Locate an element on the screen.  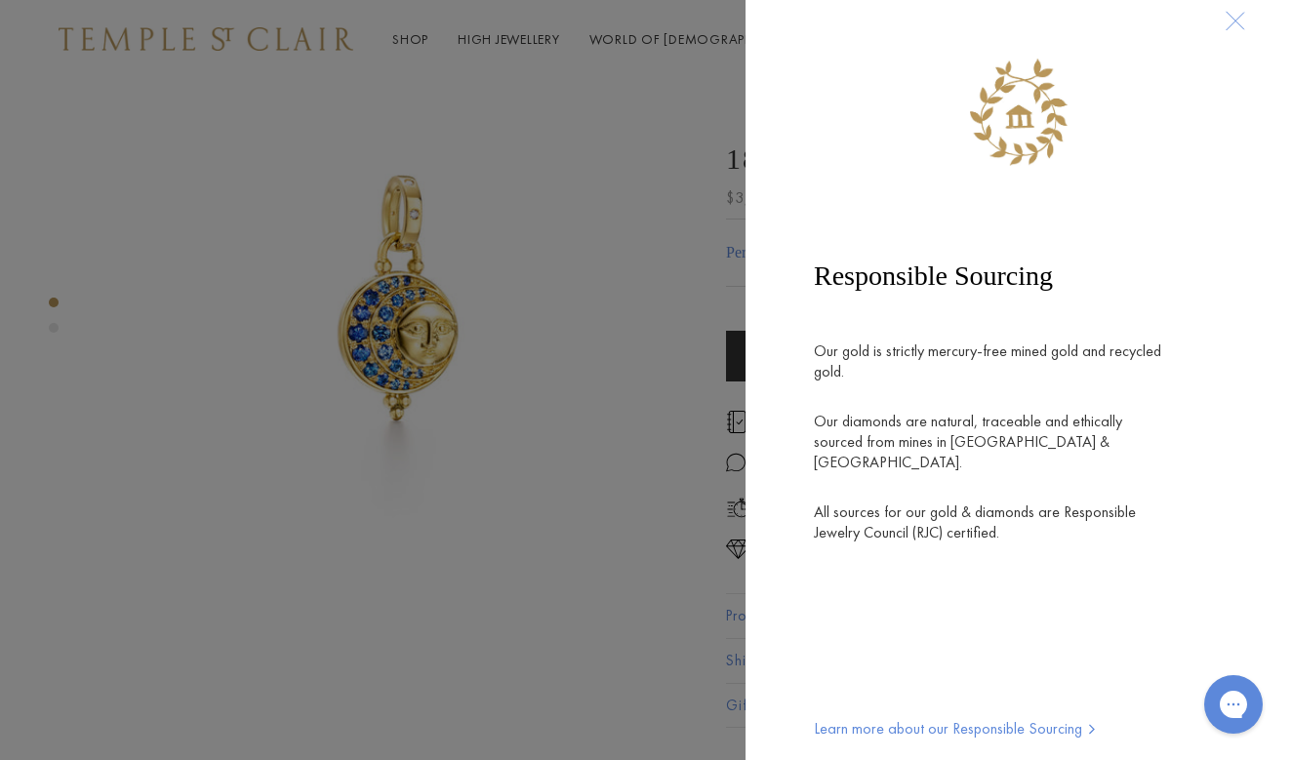
a: Learn more about our Responsible Sourcing is located at coordinates (1034, 730).